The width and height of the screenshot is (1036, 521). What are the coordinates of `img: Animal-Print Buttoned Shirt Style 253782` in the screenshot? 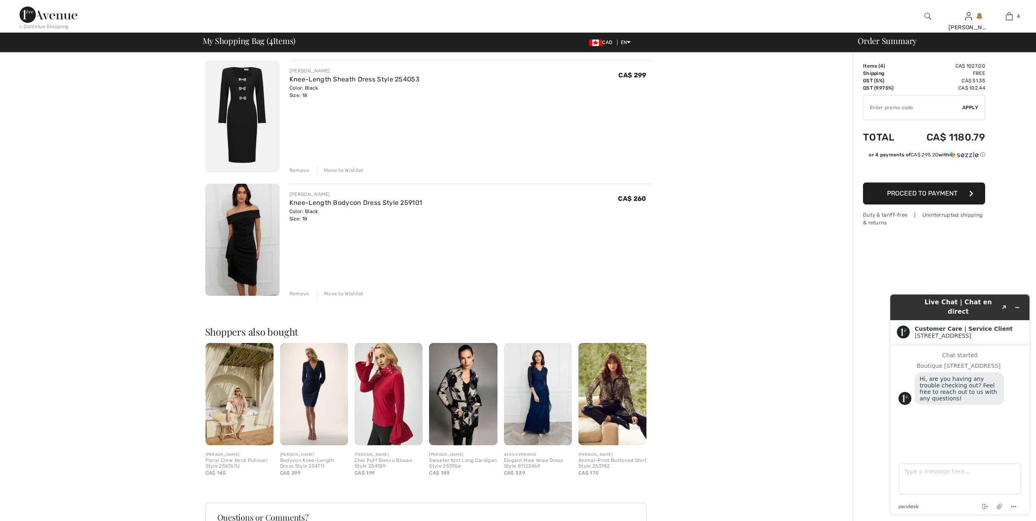 It's located at (612, 394).